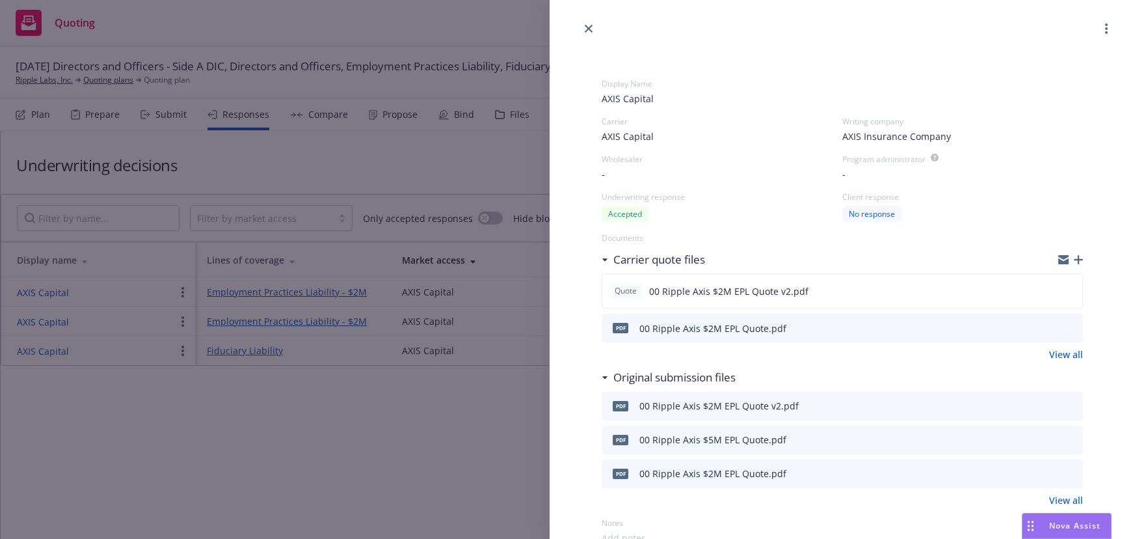 The width and height of the screenshot is (1135, 539). Describe the element at coordinates (963, 121) in the screenshot. I see `div: Writing company` at that location.